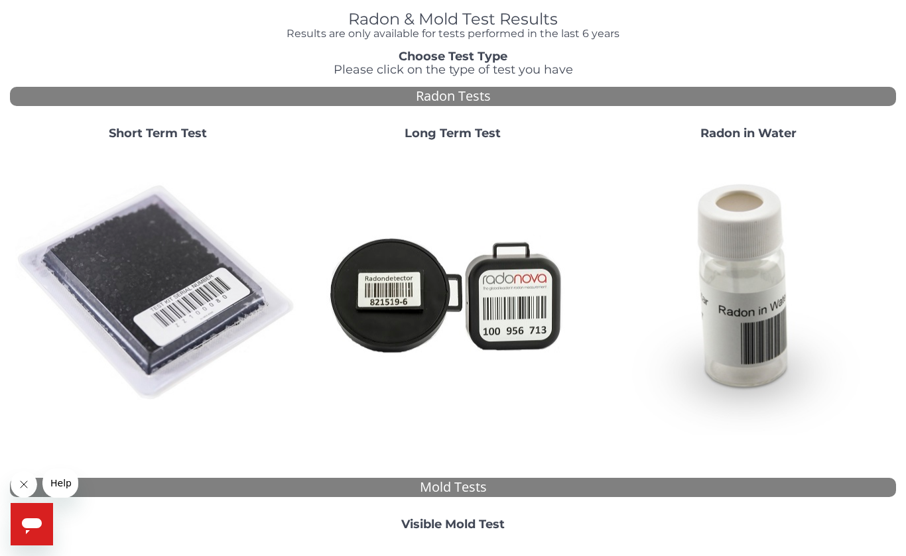 Image resolution: width=906 pixels, height=556 pixels. Describe the element at coordinates (452, 293) in the screenshot. I see `img: Radtrak2vsRadtrak3.jpg` at that location.